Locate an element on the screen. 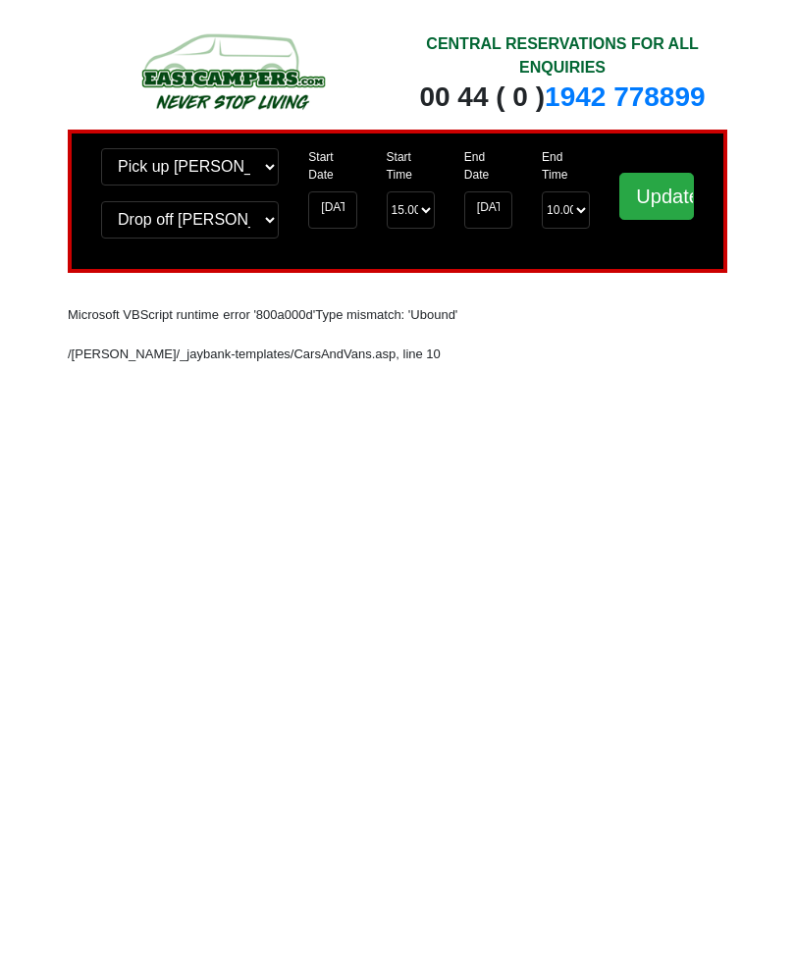  input: Start Date is located at coordinates (332, 210).